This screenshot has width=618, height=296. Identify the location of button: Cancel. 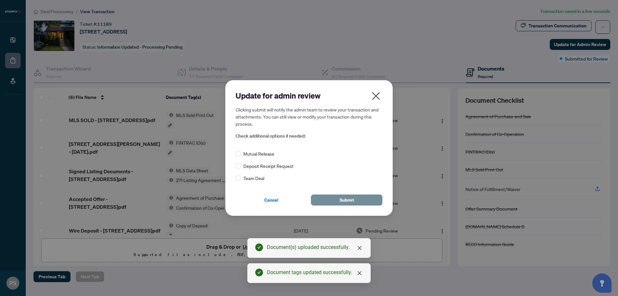
(272, 200).